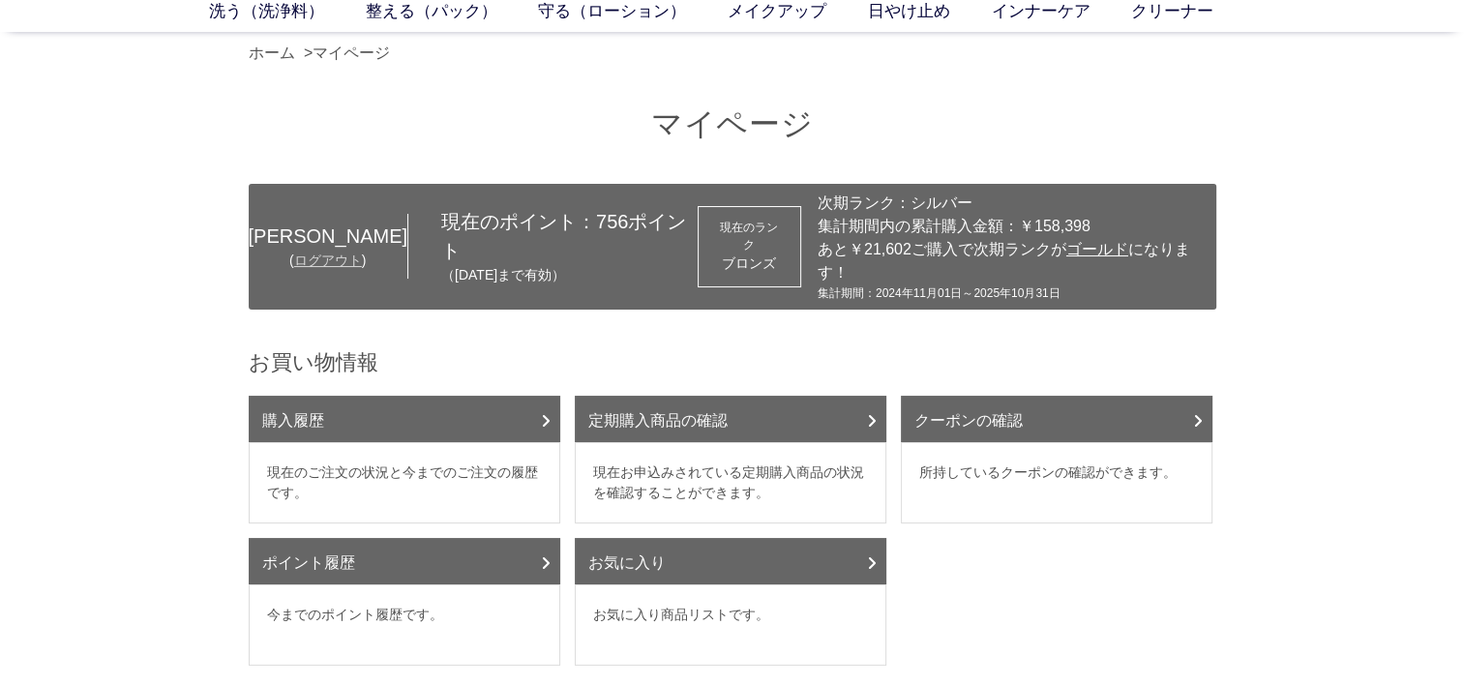 The height and width of the screenshot is (685, 1464). What do you see at coordinates (1097, 249) in the screenshot?
I see `span: ゴールド` at bounding box center [1097, 249].